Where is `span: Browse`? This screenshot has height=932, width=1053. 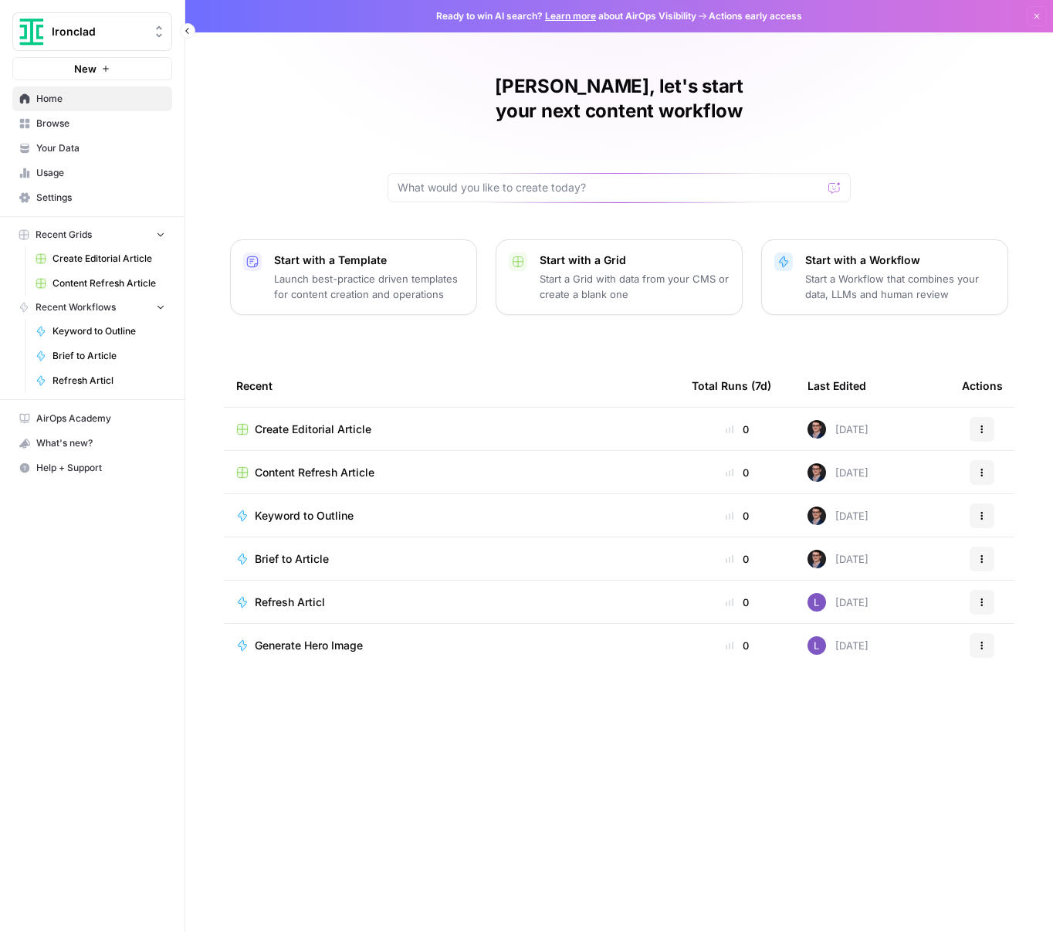 span: Browse is located at coordinates (100, 123).